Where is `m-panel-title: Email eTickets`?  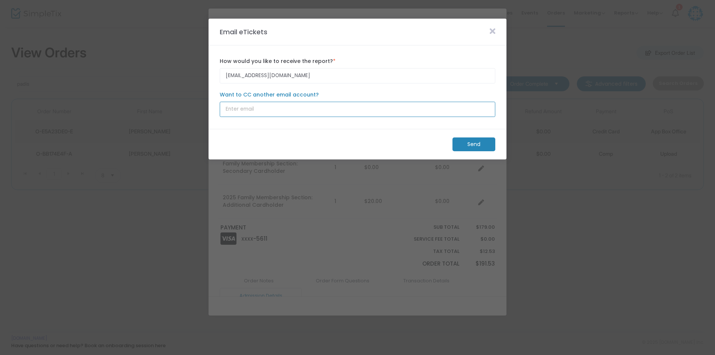 m-panel-title: Email eTickets is located at coordinates (243, 32).